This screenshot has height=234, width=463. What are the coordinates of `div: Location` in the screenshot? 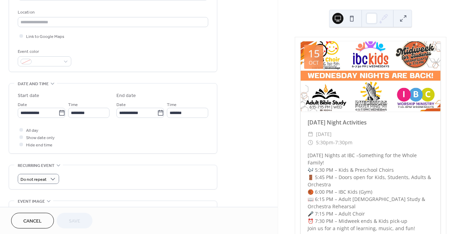 It's located at (112, 12).